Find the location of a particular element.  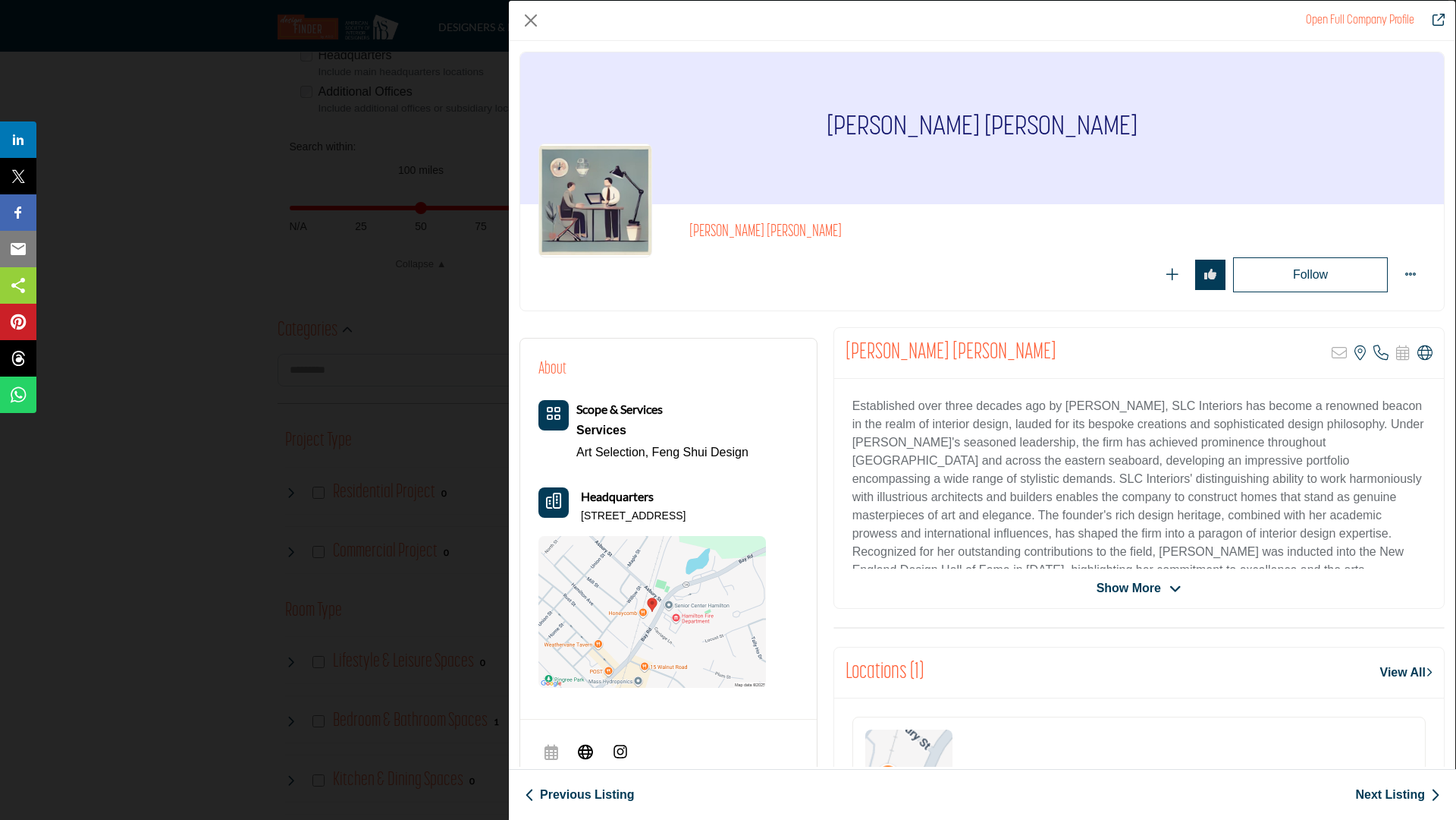

button: Close is located at coordinates (531, 21).